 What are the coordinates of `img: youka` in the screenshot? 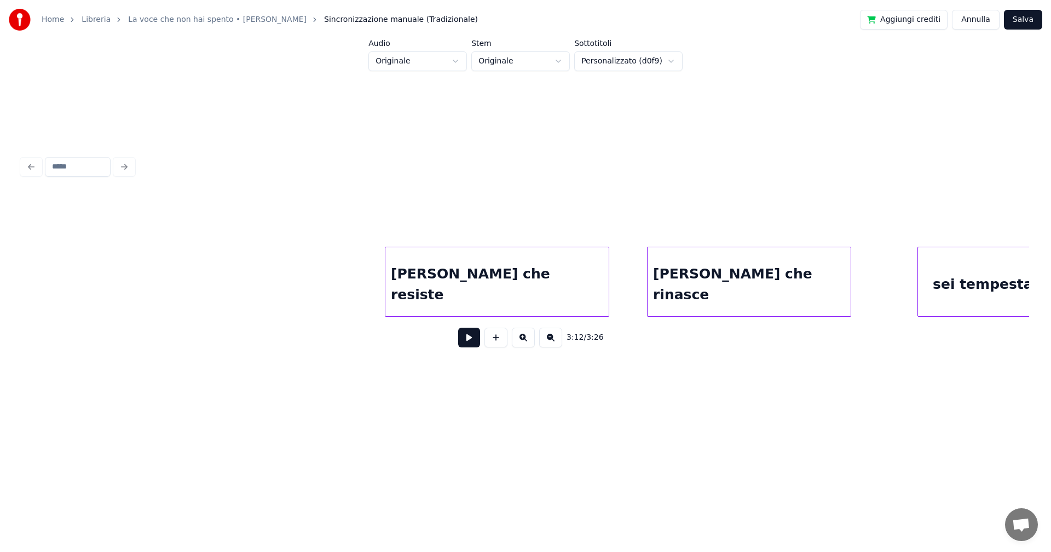 It's located at (20, 20).